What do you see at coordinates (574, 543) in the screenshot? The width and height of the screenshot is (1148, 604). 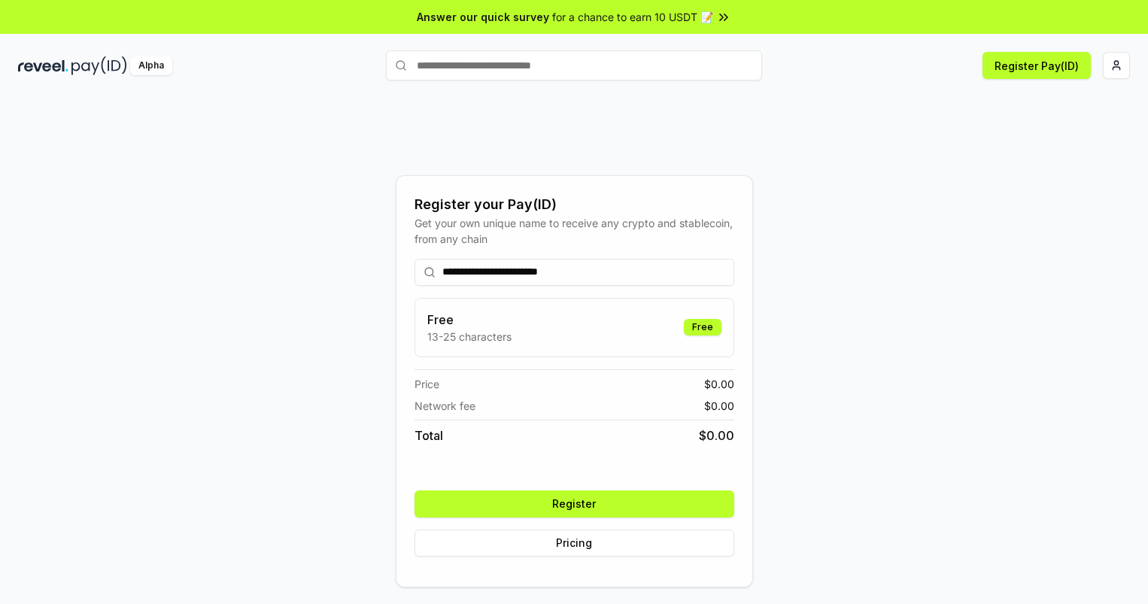 I see `button: Pricing` at bounding box center [574, 543].